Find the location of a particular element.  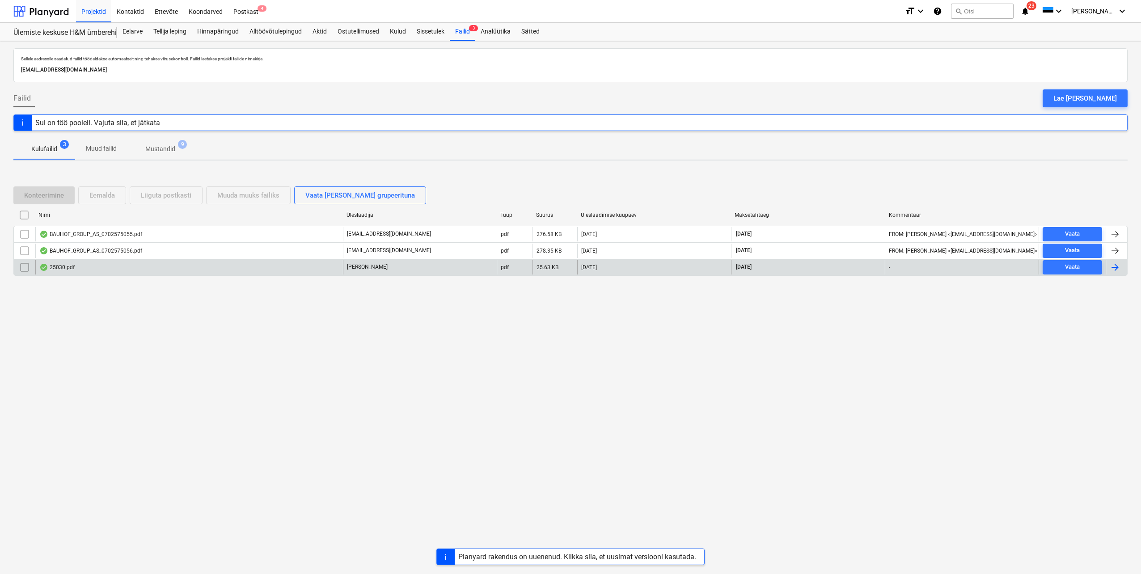

div: BAUHOF_GROUP_AS_0702575055.pdf is located at coordinates (91, 234).